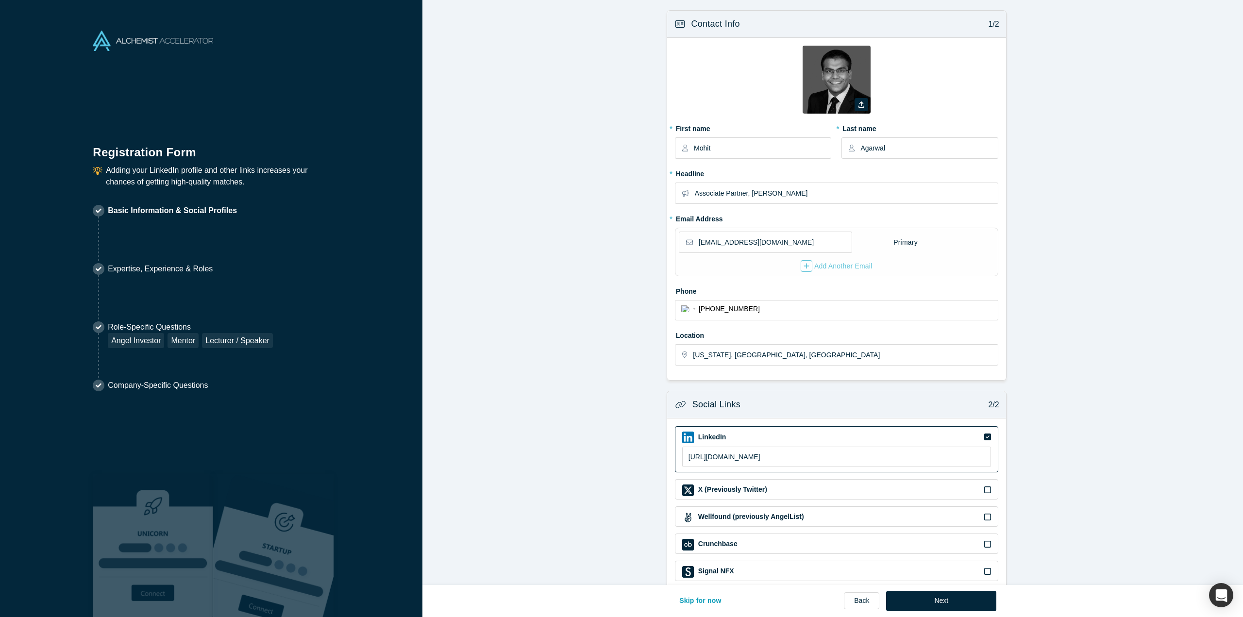  Describe the element at coordinates (712, 437) in the screenshot. I see `label: LinkedIn` at that location.